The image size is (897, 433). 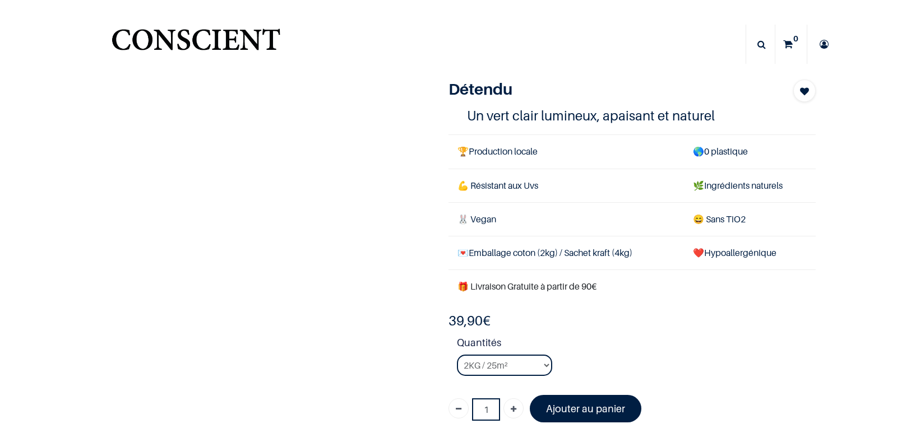 What do you see at coordinates (465, 321) in the screenshot?
I see `span: 39,90` at bounding box center [465, 321].